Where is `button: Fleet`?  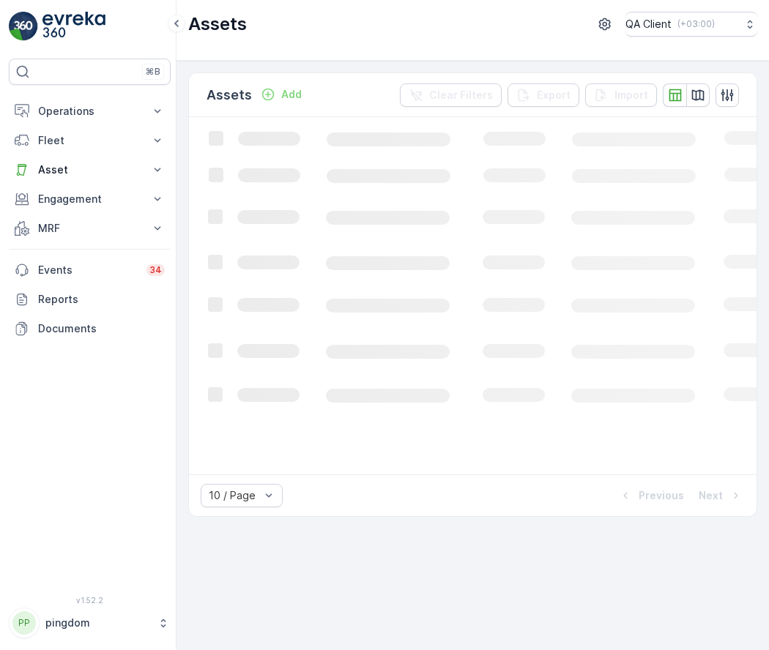
button: Fleet is located at coordinates (89, 141).